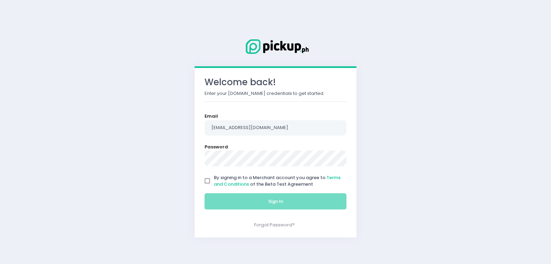 This screenshot has width=551, height=264. What do you see at coordinates (276, 82) in the screenshot?
I see `h3: Welcome back!` at bounding box center [276, 82].